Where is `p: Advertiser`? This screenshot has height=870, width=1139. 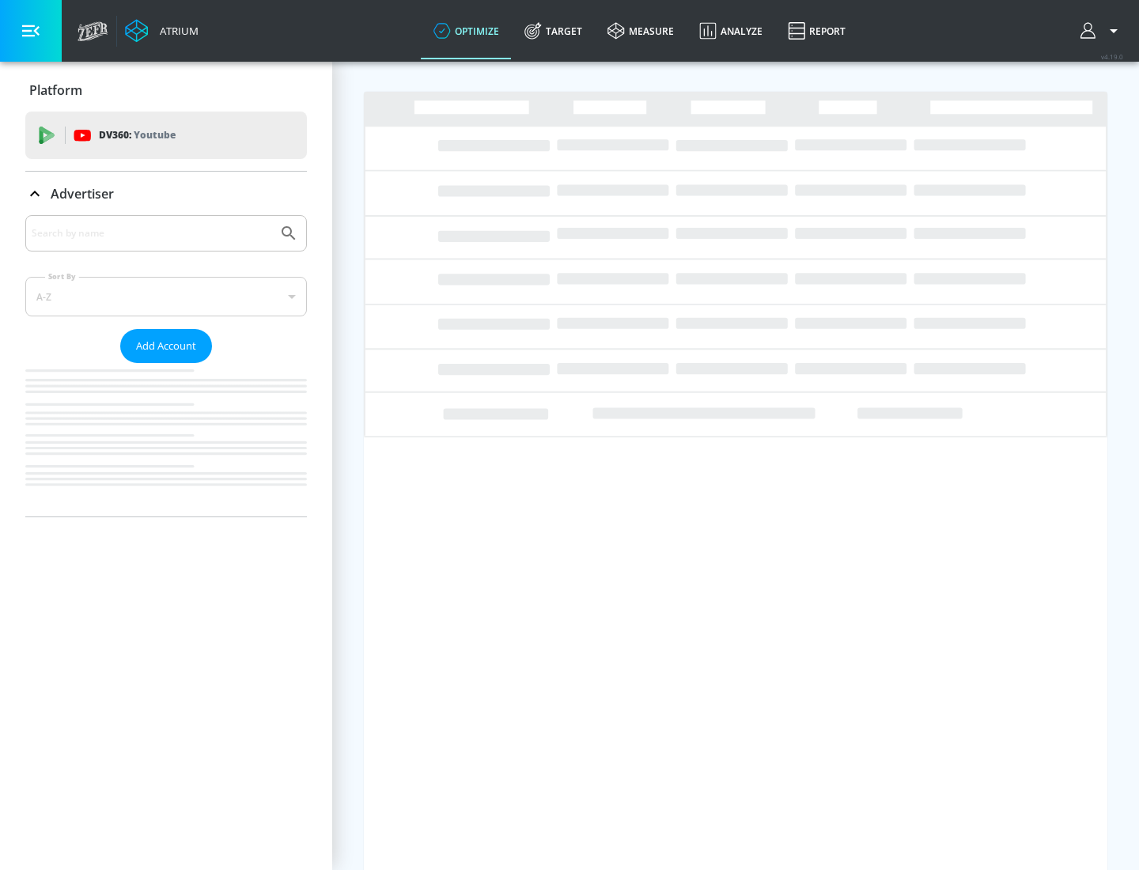
p: Advertiser is located at coordinates (82, 194).